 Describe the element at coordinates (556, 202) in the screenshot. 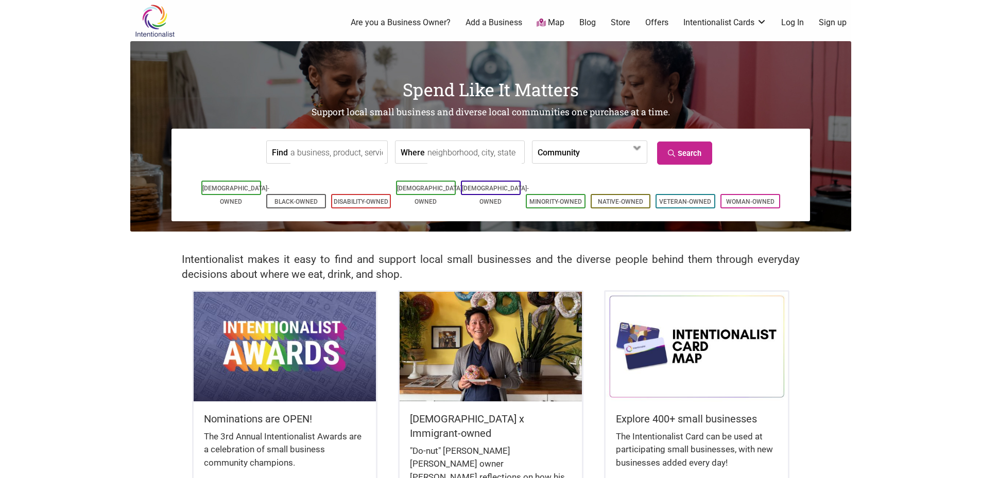

I see `a: Minority-Owned` at that location.